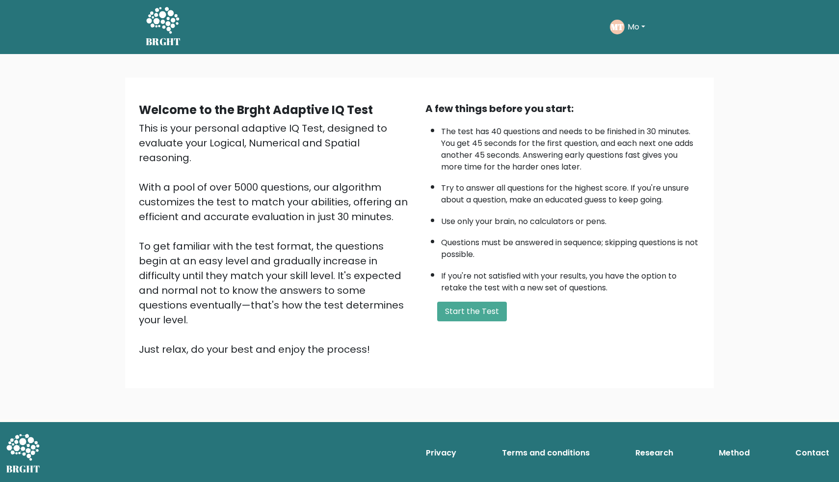 This screenshot has width=839, height=482. What do you see at coordinates (571, 219) in the screenshot?
I see `li: Use only your brain, no calculators or pens.` at bounding box center [571, 219].